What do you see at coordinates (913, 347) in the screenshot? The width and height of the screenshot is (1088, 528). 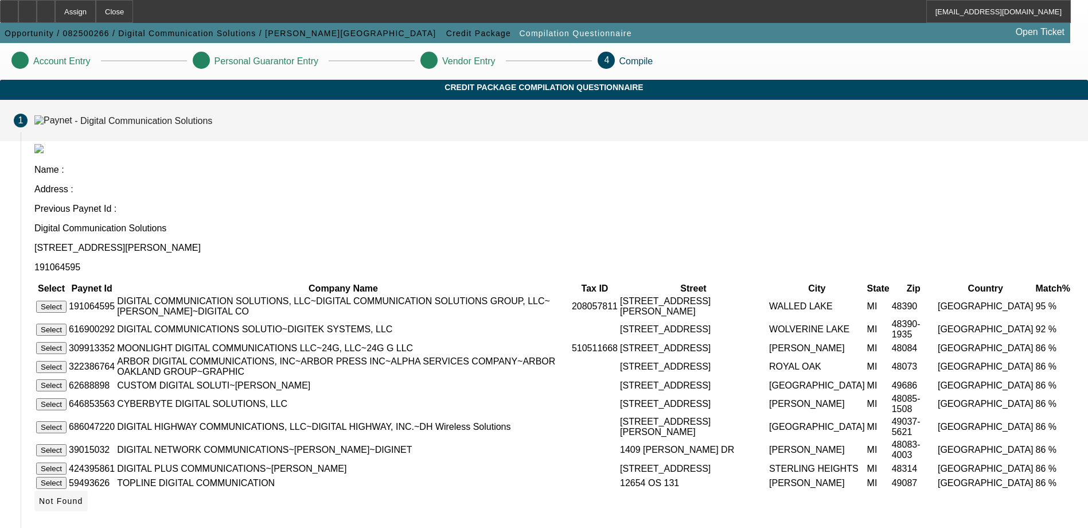 I see `td: 48084` at bounding box center [913, 347].